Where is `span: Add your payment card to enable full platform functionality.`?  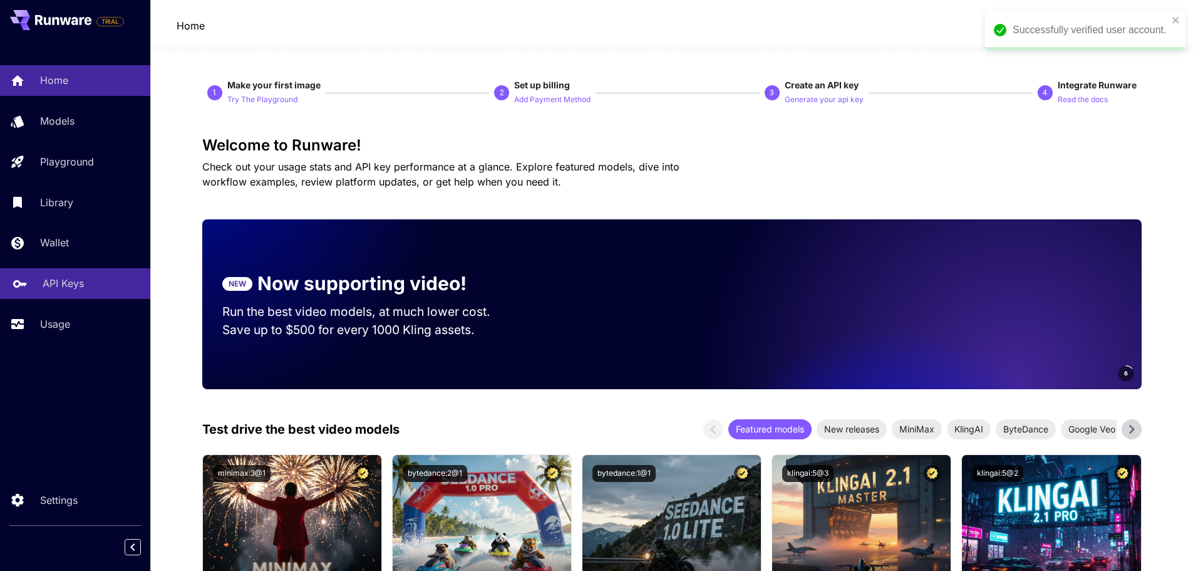
span: Add your payment card to enable full platform functionality. is located at coordinates (110, 21).